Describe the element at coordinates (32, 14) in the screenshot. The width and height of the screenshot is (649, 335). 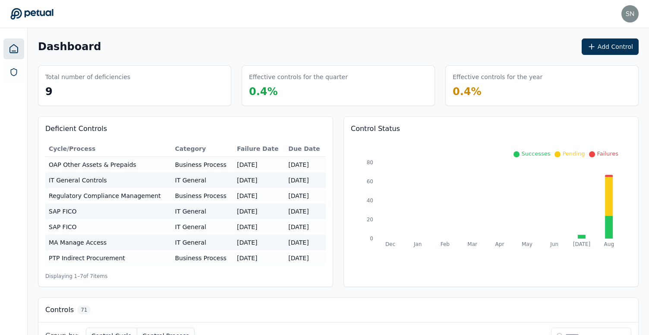
I see `a: Go to Dashboard` at that location.